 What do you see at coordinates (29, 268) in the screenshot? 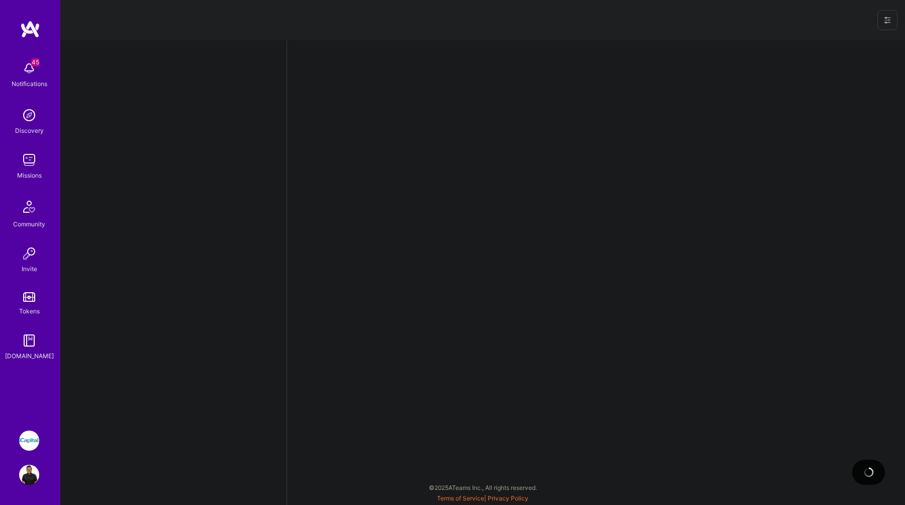
I see `div: Invite` at bounding box center [29, 268].